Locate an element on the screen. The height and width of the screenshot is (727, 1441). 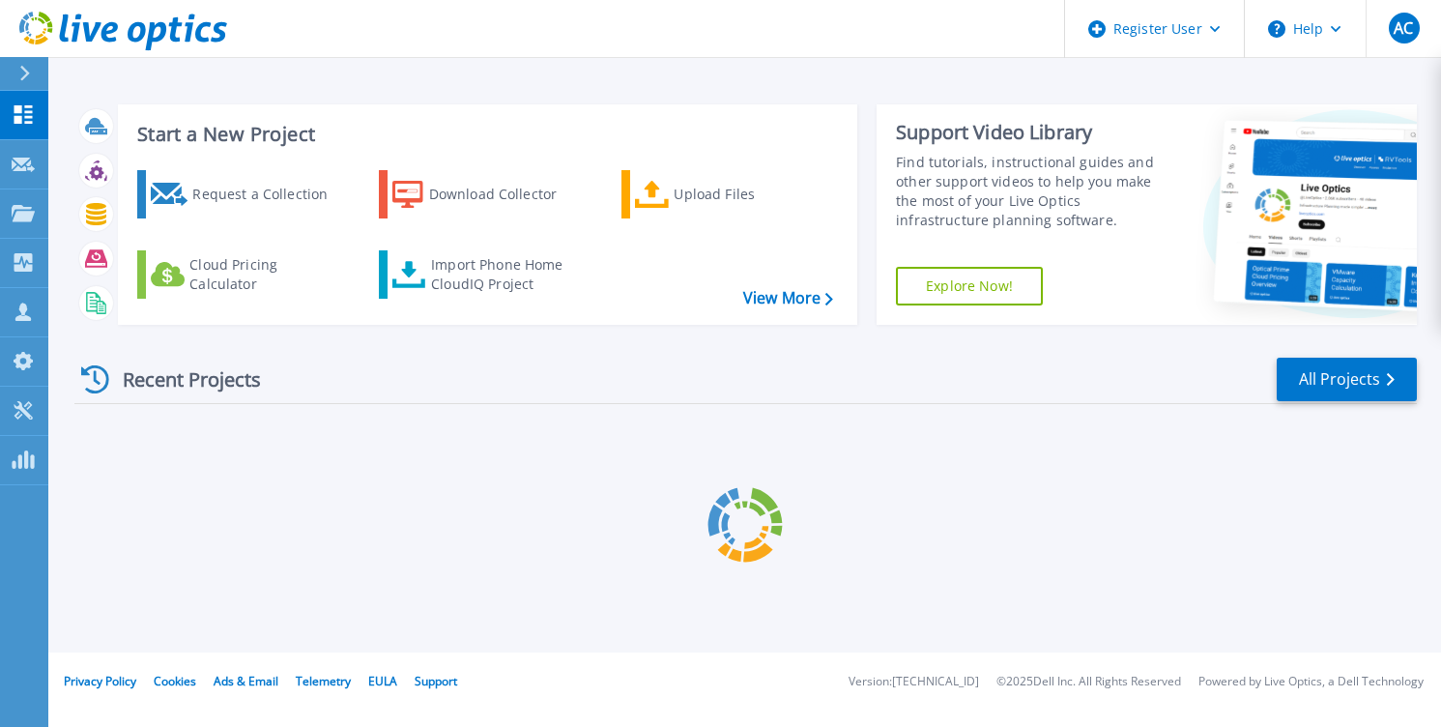
a: Explore Now! is located at coordinates (969, 286).